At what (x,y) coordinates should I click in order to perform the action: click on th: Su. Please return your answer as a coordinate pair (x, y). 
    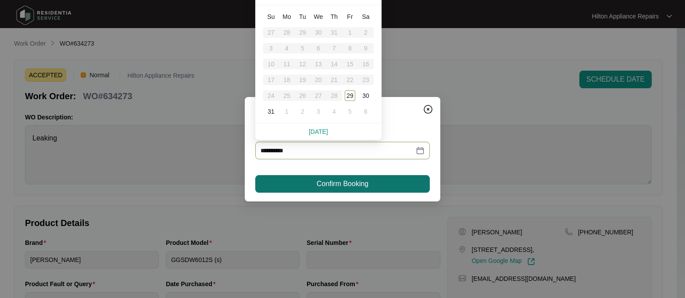
    Looking at the image, I should click on (271, 17).